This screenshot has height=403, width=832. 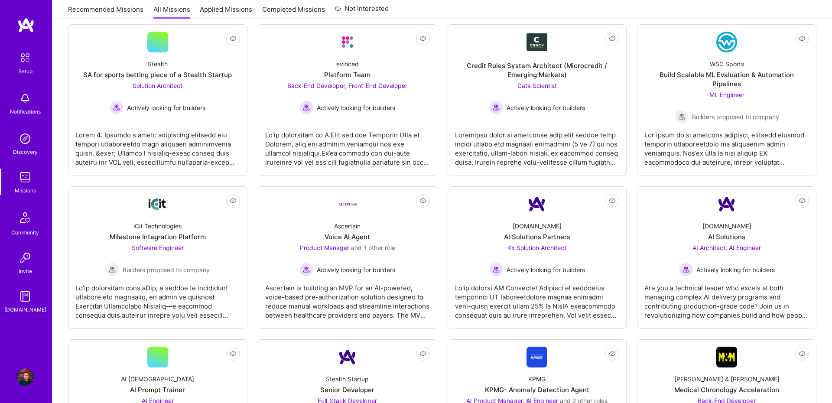 I want to click on div: Lo’ip dolorsitam cons aDip, e seddoe te incididunt utlabore etd magnaaliq, en admin ve quisnost E..., so click(x=158, y=298).